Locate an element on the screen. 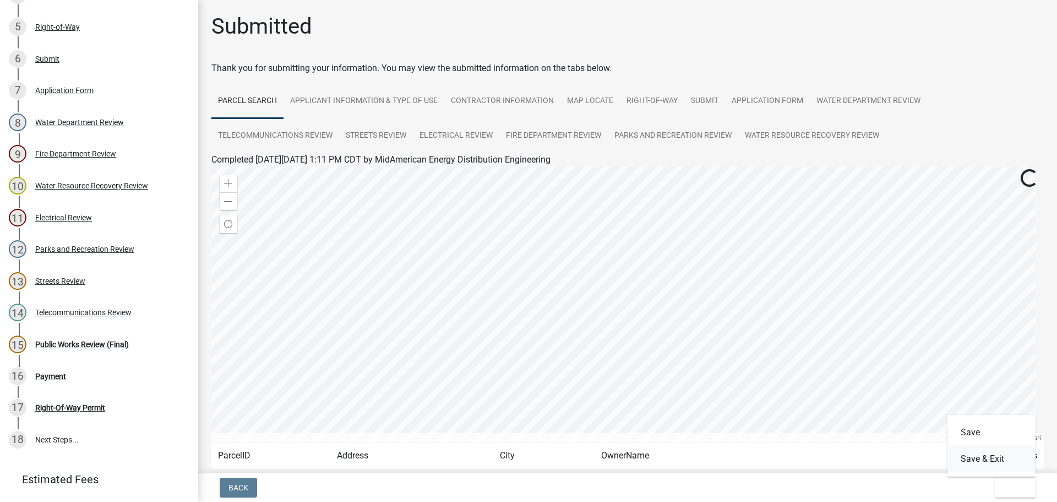  div: Find my location is located at coordinates (229, 224).